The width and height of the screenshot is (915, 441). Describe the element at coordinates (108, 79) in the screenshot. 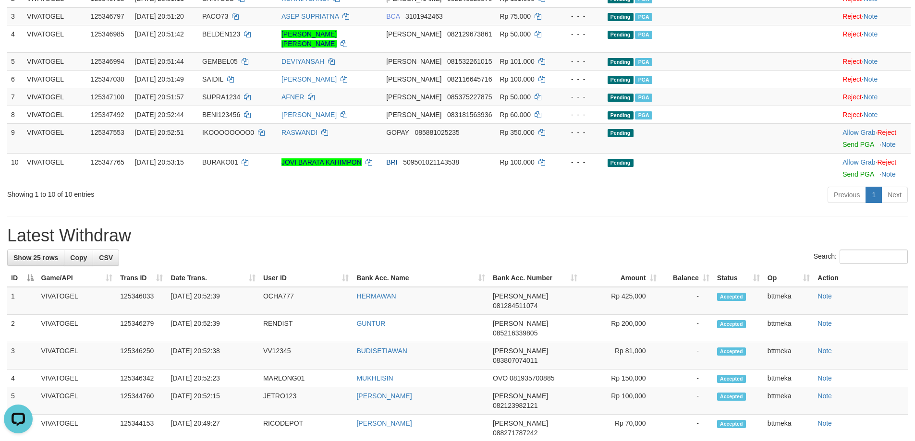

I see `span: 125347030` at that location.